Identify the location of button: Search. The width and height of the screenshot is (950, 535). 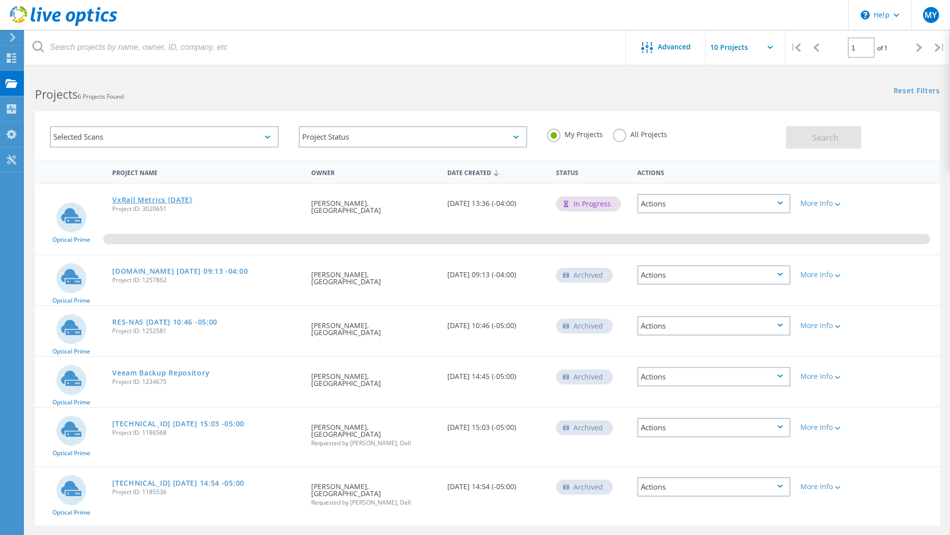
(823, 137).